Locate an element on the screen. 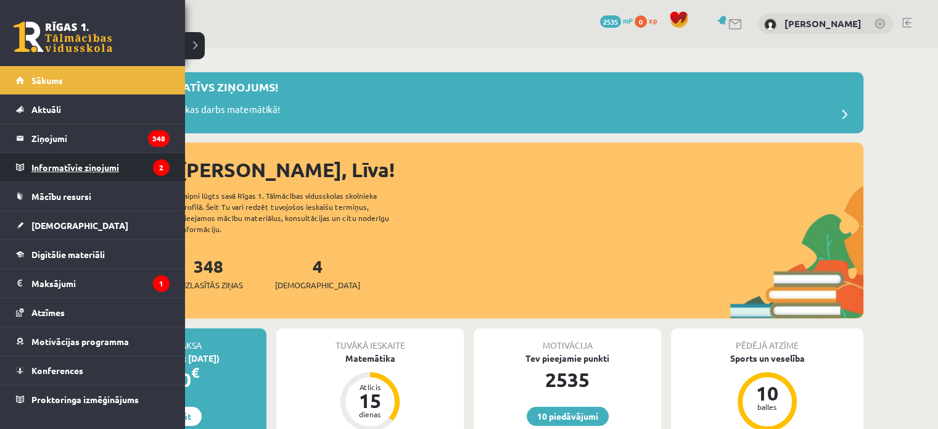 The height and width of the screenshot is (429, 938). span: Motivācijas programma is located at coordinates (80, 341).